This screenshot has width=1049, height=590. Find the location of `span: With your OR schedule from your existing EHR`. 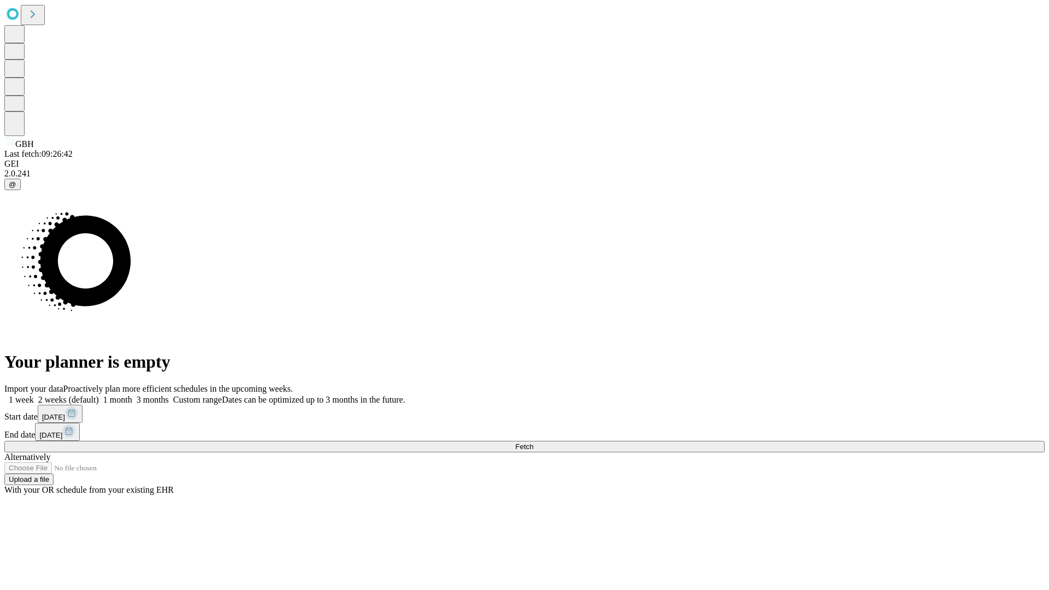

span: With your OR schedule from your existing EHR is located at coordinates (89, 489).